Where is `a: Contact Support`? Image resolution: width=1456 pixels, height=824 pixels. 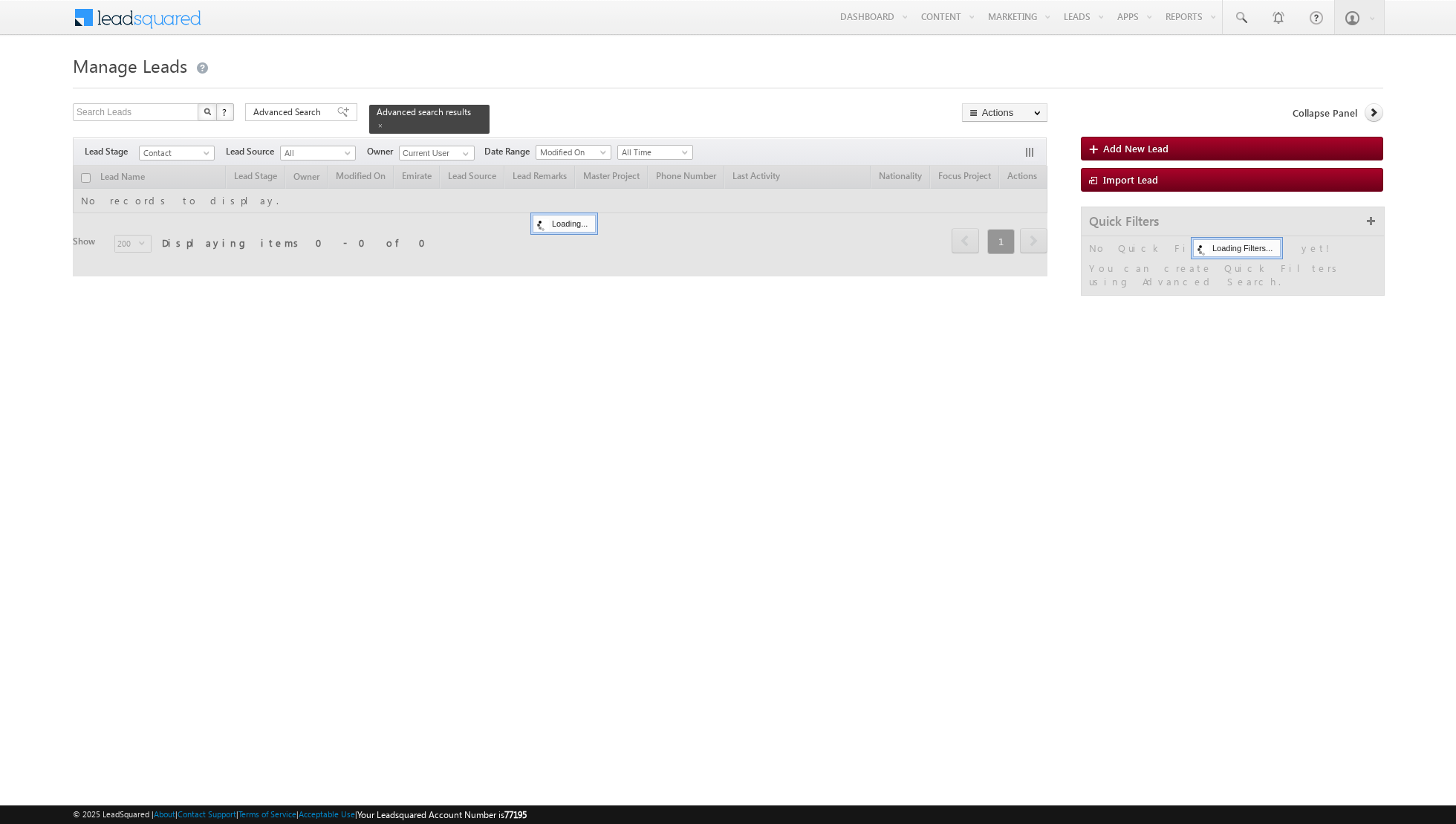
a: Contact Support is located at coordinates (206, 813).